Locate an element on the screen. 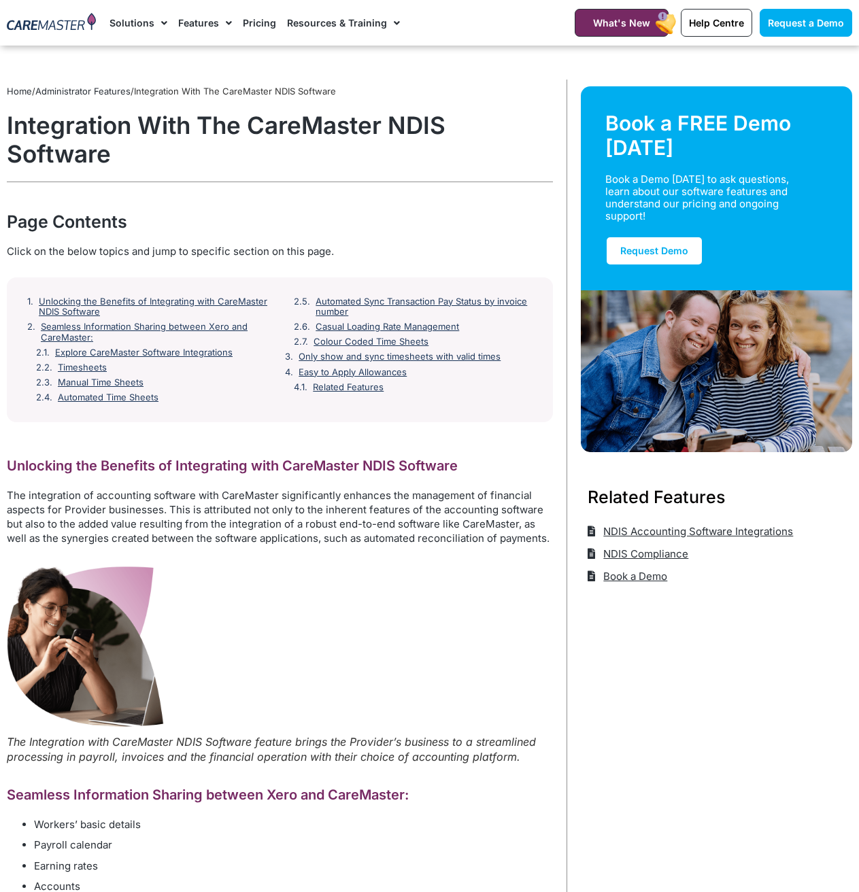 This screenshot has width=859, height=892. a: Automated Time Sheets is located at coordinates (108, 398).